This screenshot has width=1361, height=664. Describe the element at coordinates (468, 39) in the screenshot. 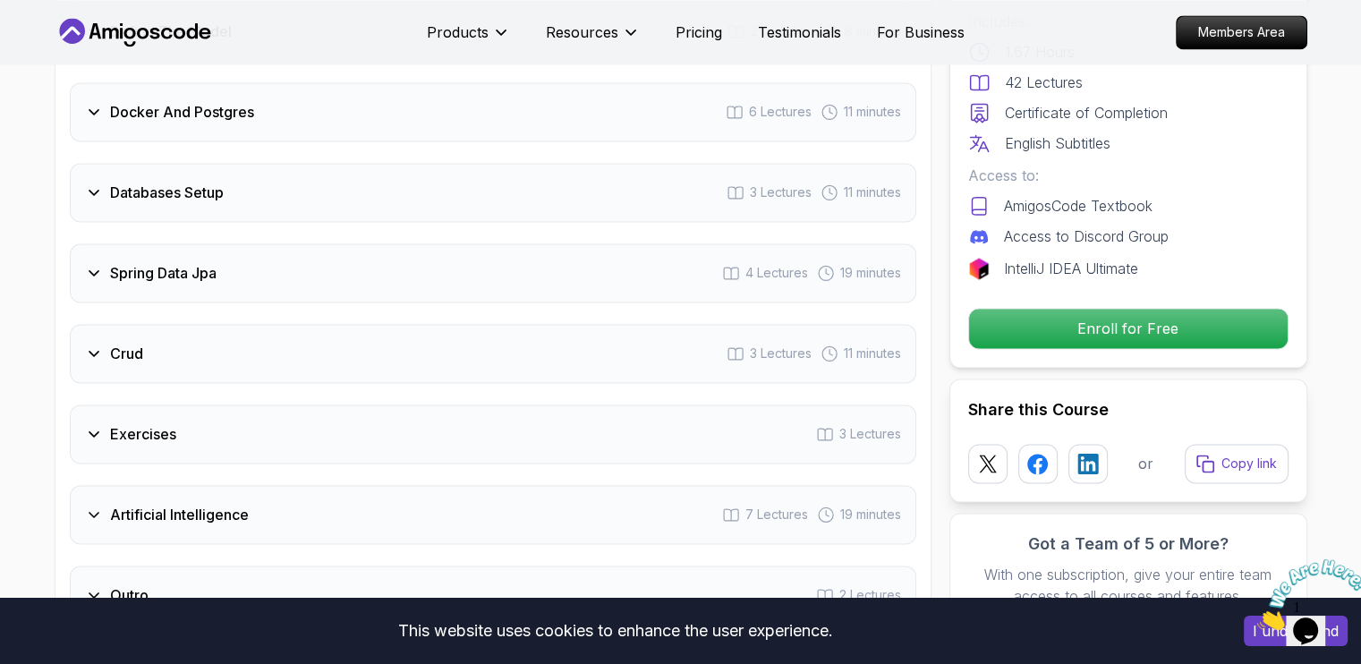

I see `button: Products` at that location.